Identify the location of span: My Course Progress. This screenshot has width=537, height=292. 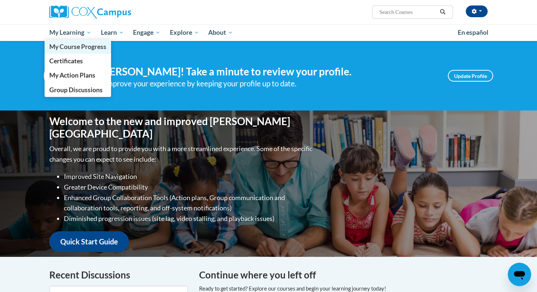
(78, 46).